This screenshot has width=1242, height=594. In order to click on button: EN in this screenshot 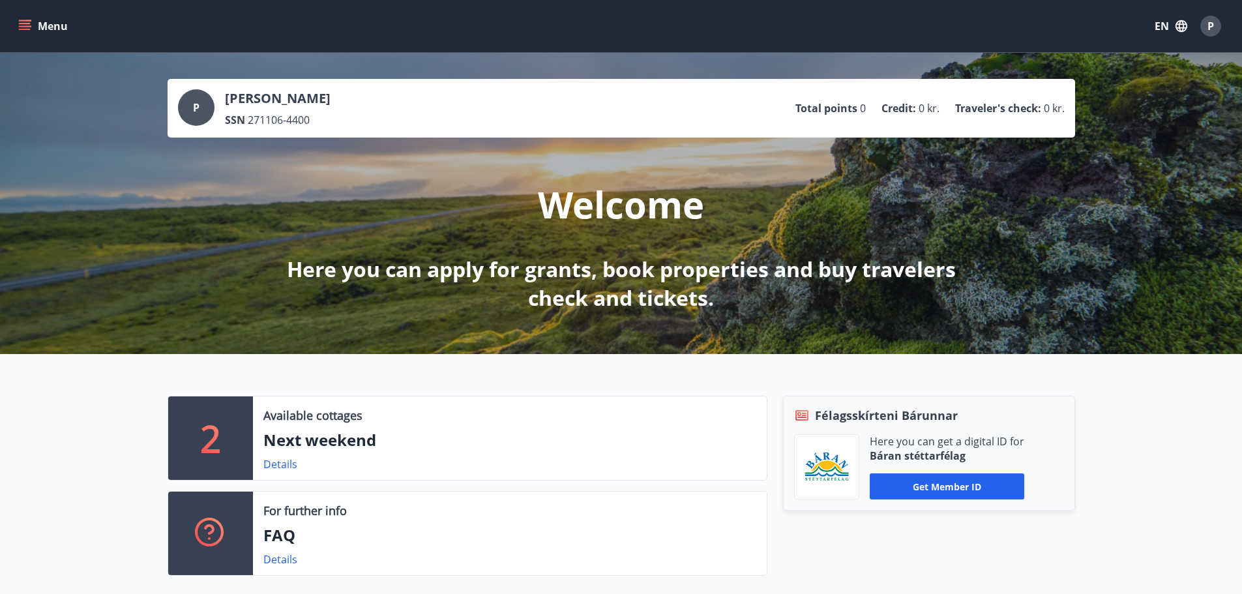, I will do `click(1171, 26)`.